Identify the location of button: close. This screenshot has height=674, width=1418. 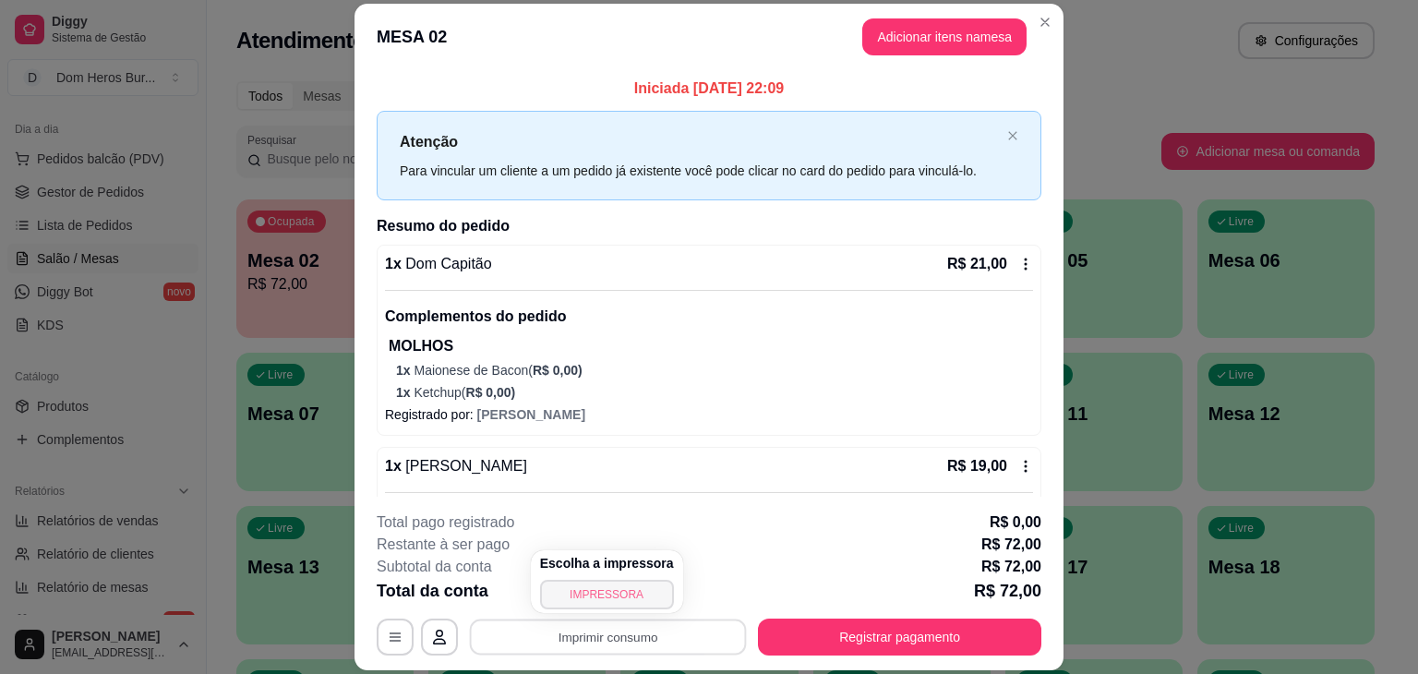
(1013, 136).